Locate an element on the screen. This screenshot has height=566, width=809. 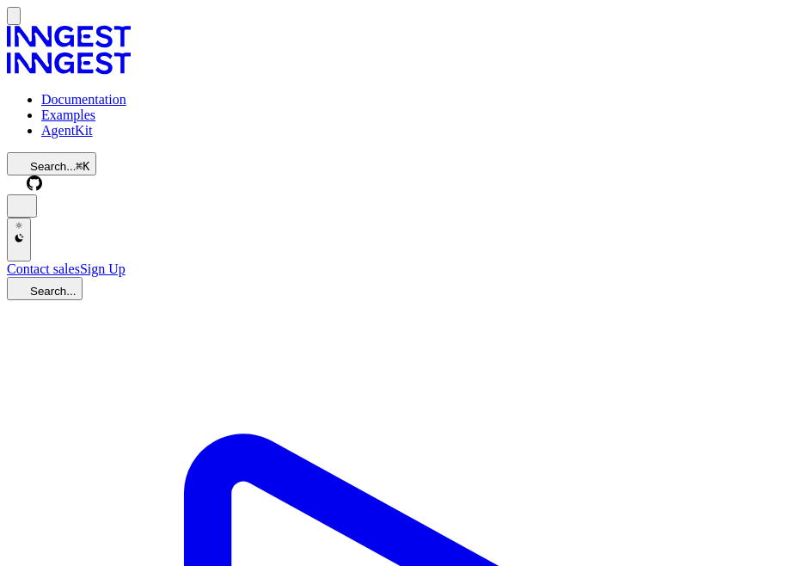
button: Toggle dark mode is located at coordinates (19, 239).